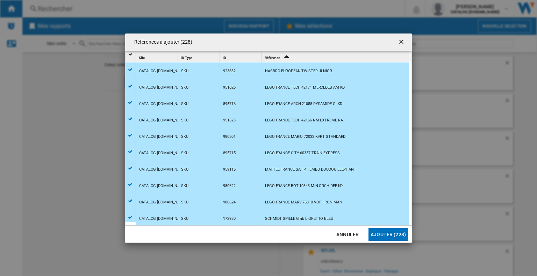  What do you see at coordinates (347, 235) in the screenshot?
I see `button: Annuler` at bounding box center [347, 235].